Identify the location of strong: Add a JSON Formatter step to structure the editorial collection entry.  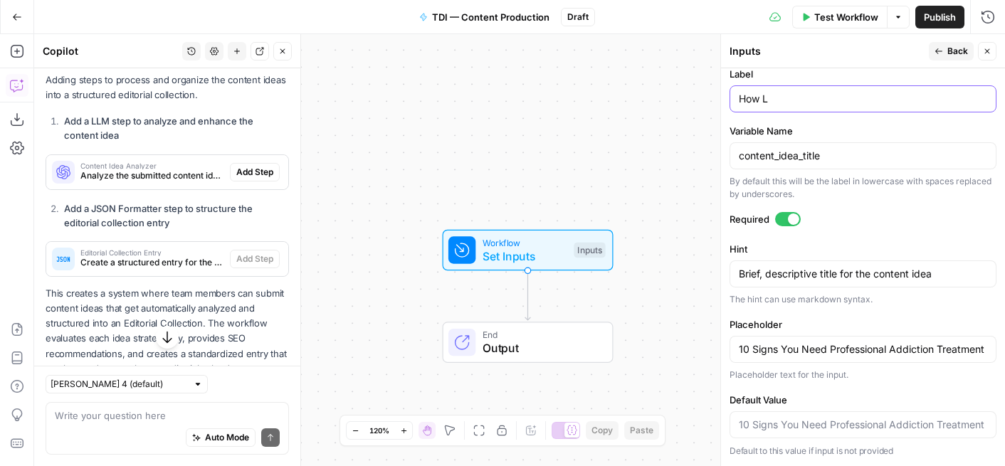
(158, 216).